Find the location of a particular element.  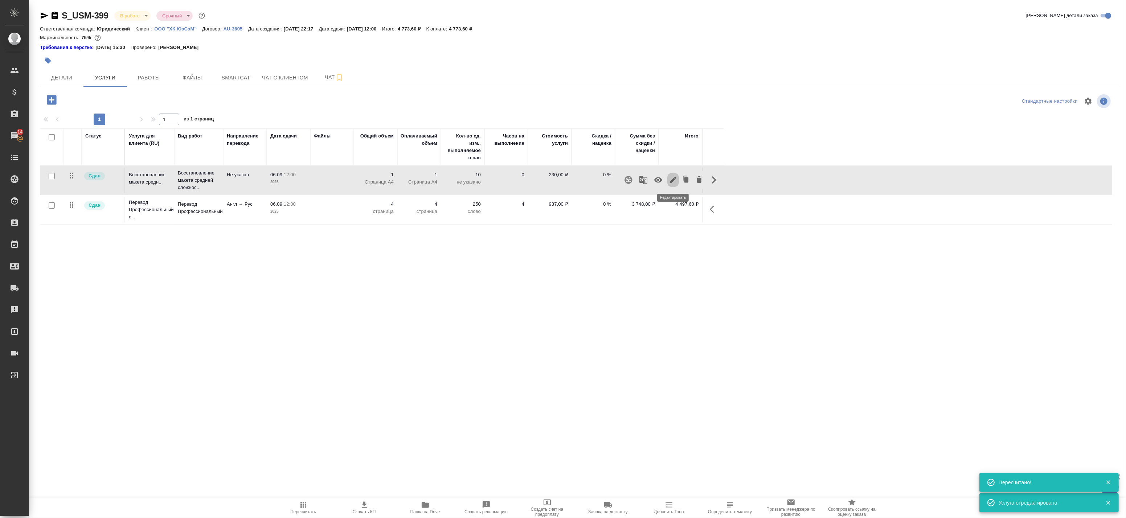

button: Доп статусы указывают на важность/срочность заказа is located at coordinates (202, 16).